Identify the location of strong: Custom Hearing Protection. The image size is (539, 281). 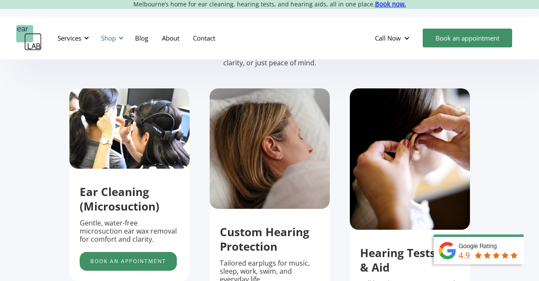
(265, 239).